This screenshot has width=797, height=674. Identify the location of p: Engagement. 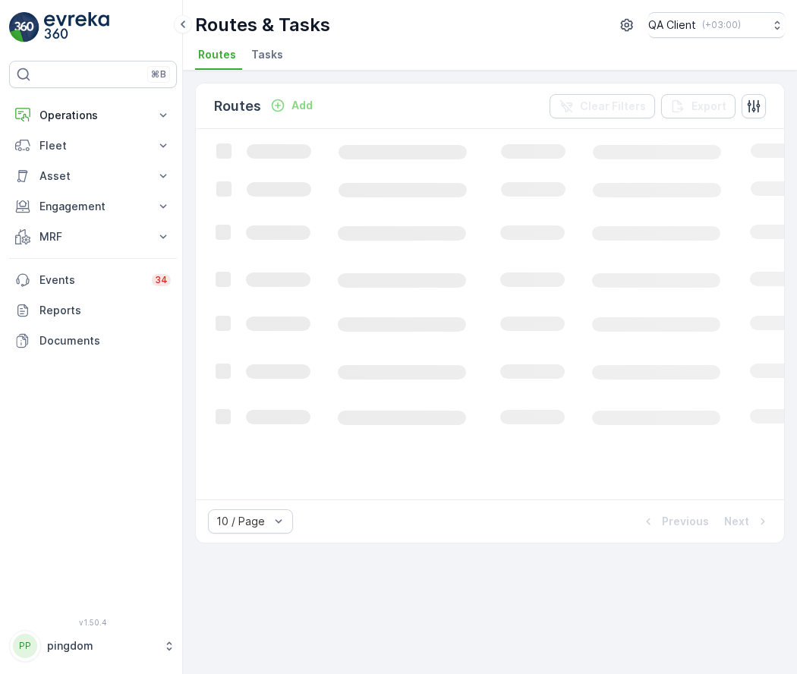
(93, 206).